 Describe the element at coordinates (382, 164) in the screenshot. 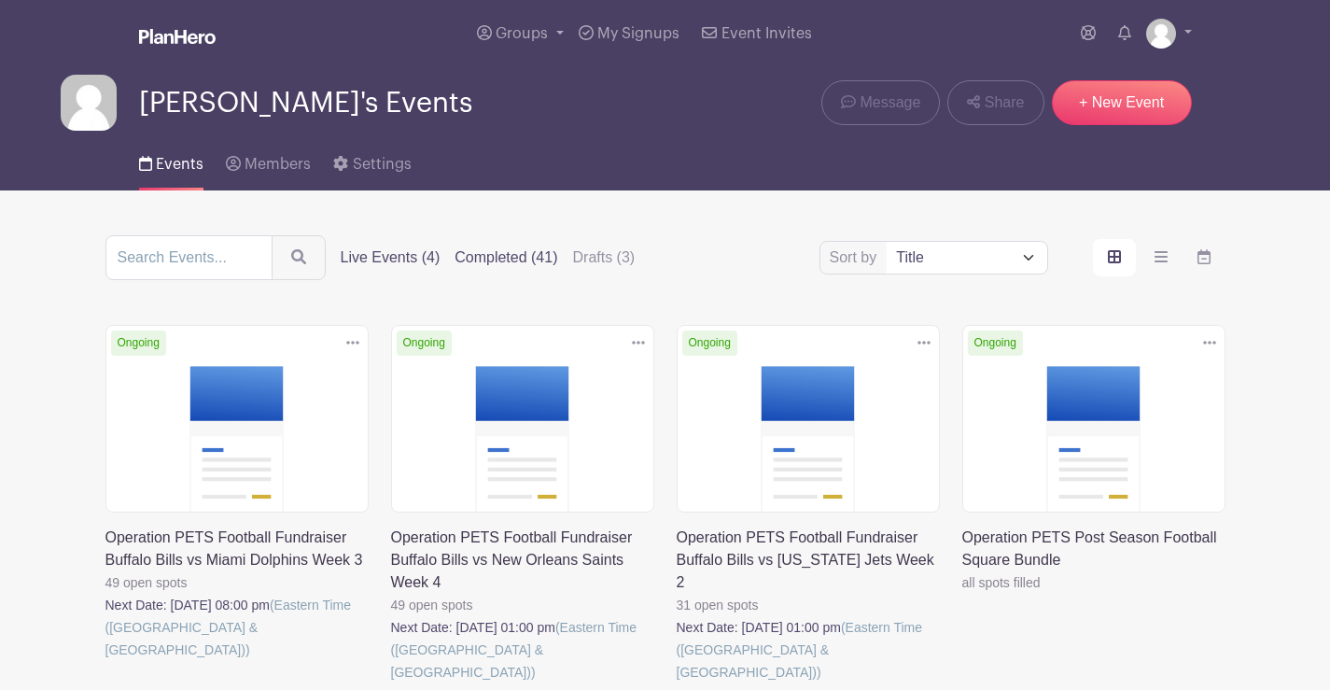

I see `span: Settings` at that location.